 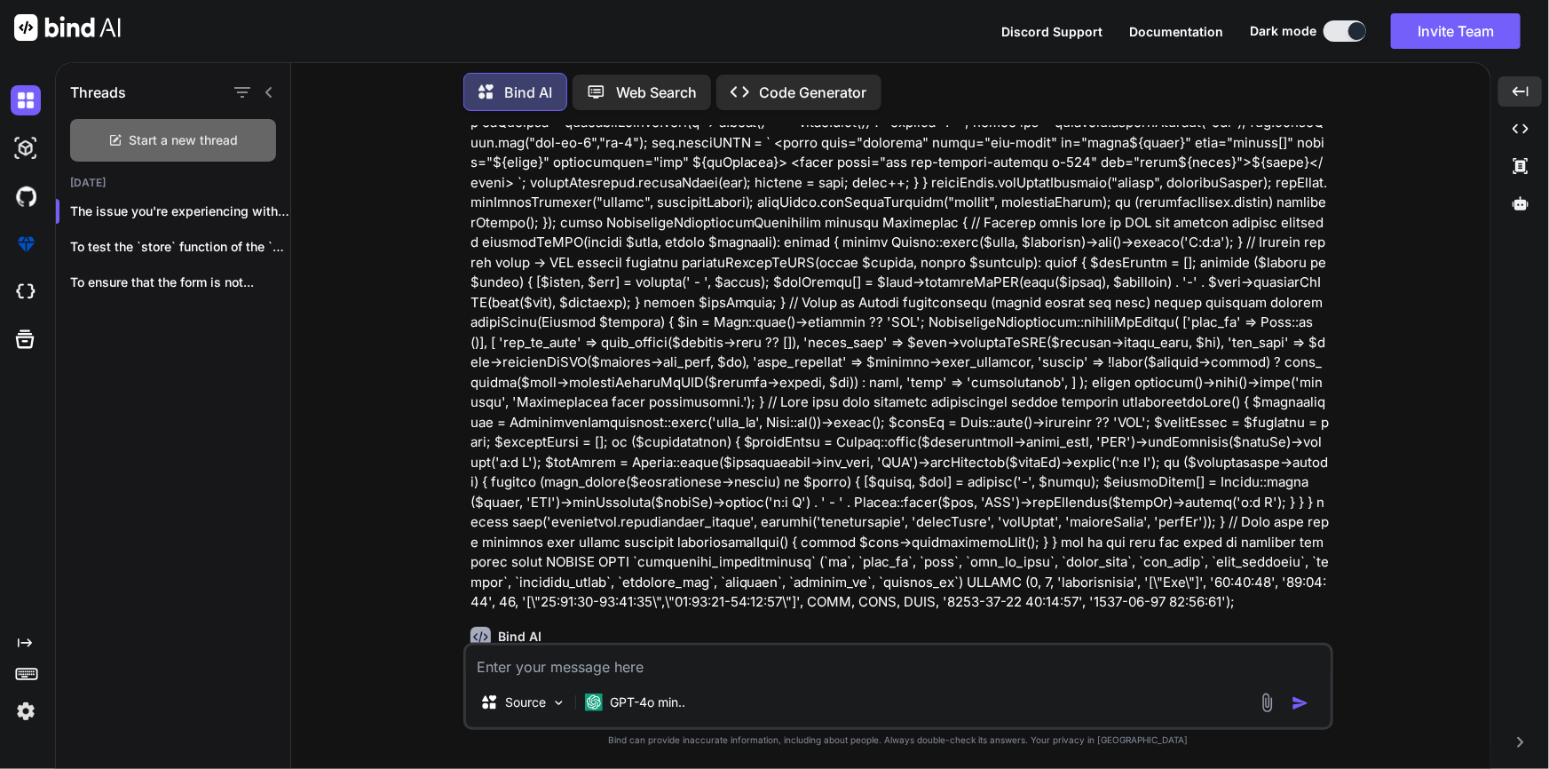 I want to click on p: The issue you're experiencing with the b..., so click(x=180, y=211).